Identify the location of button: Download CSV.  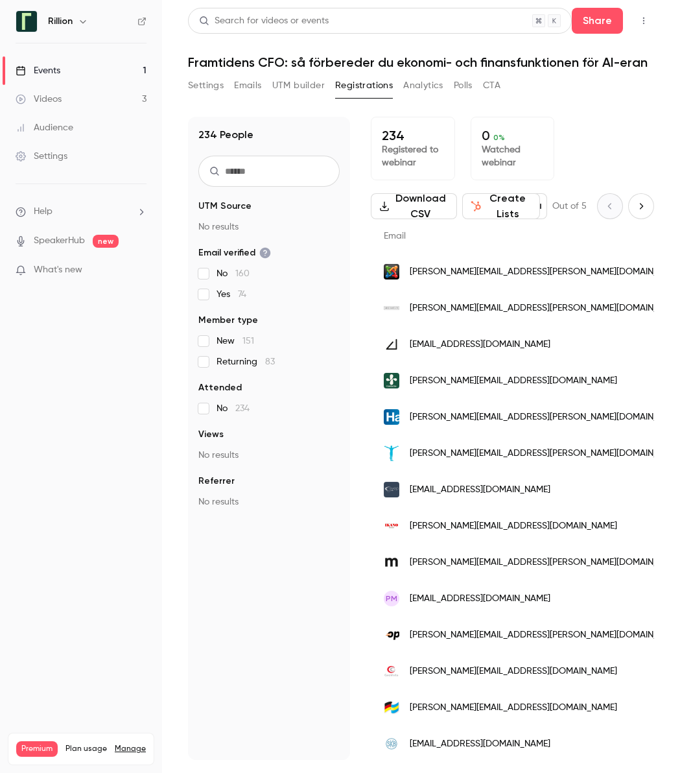
(414, 206).